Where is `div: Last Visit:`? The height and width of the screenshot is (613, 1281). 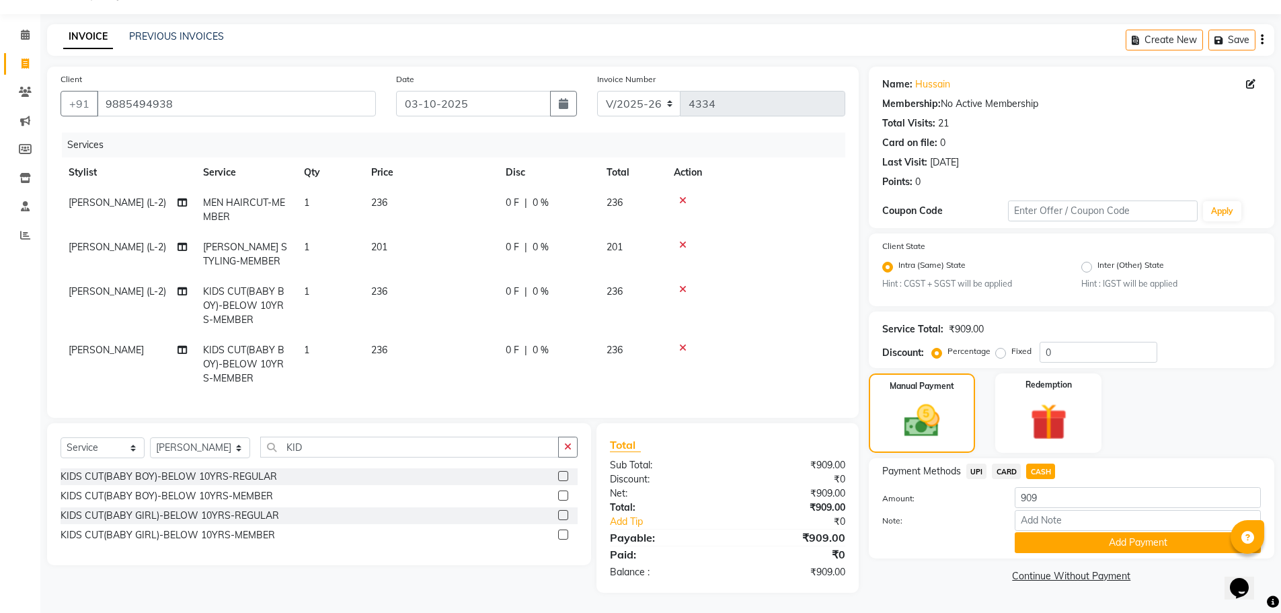
div: Last Visit: is located at coordinates (904, 162).